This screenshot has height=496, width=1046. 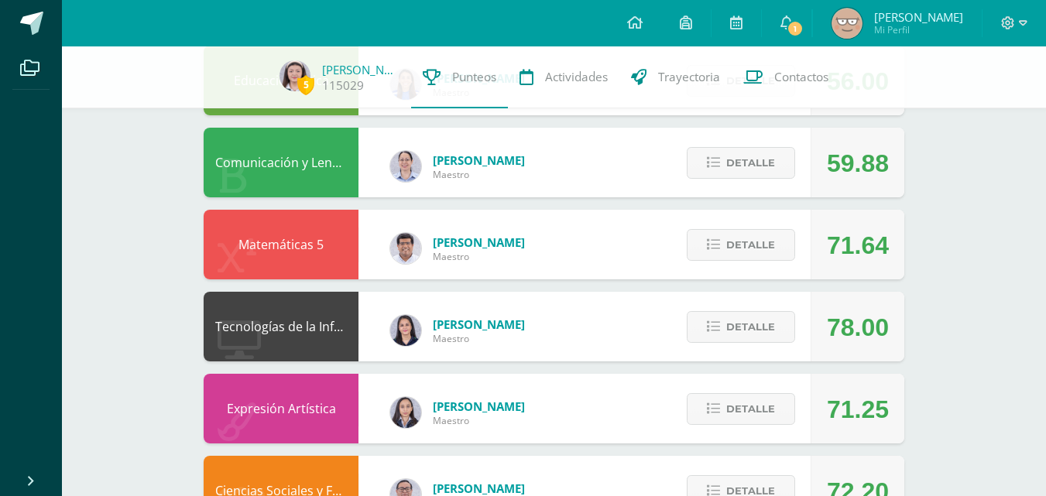 I want to click on div: Expresión Artística, so click(x=281, y=409).